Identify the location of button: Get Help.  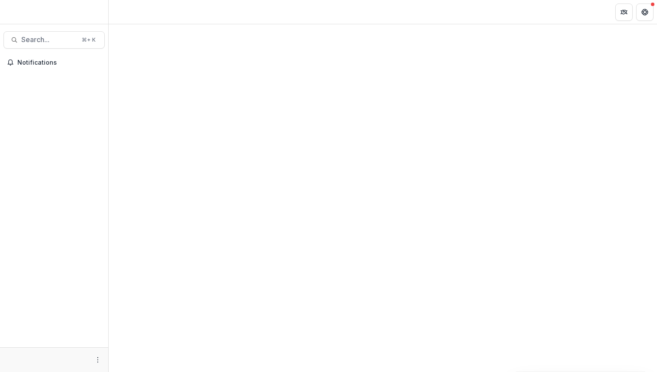
(645, 12).